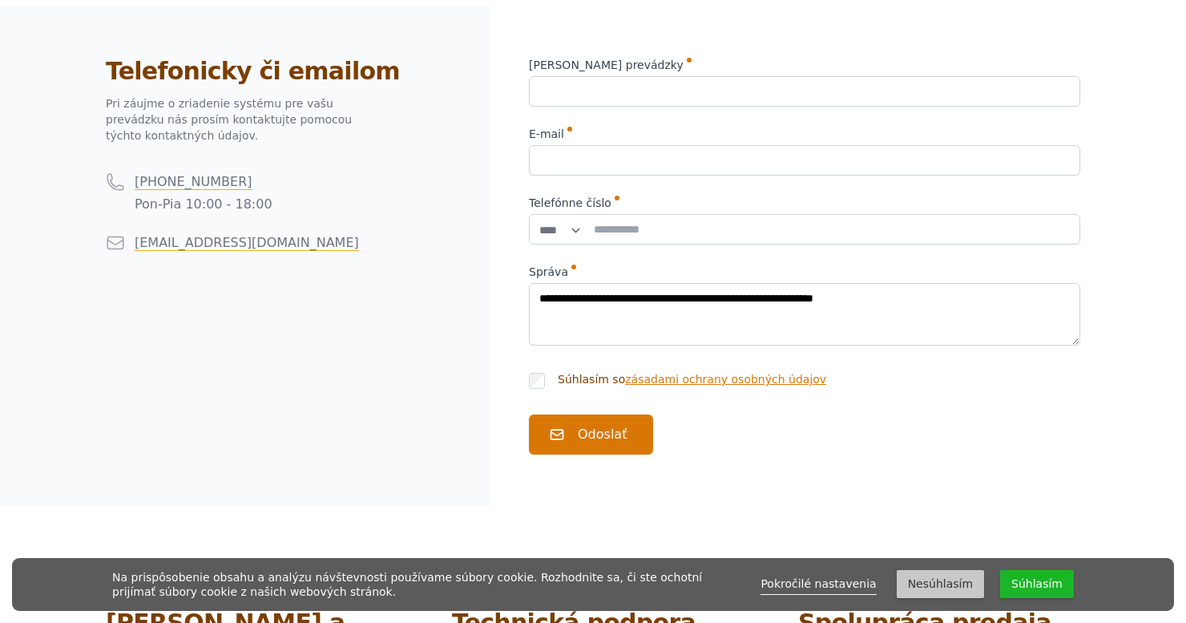  I want to click on p: Pon-Pia 10:00 - 18:00, so click(204, 204).